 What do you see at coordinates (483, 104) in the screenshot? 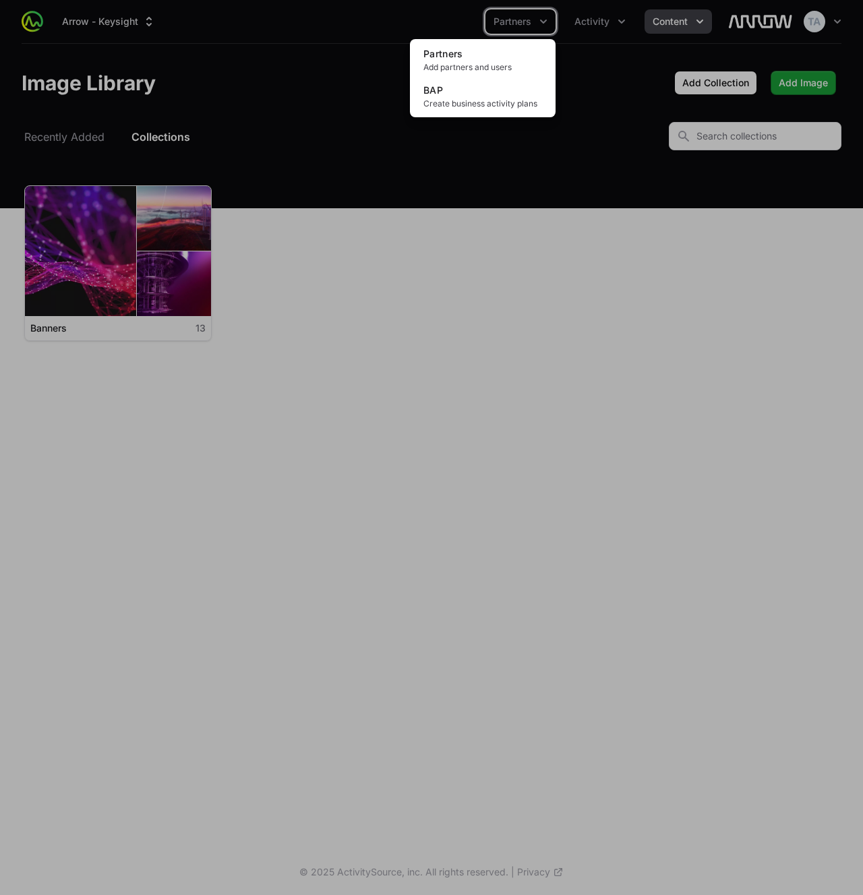
I see `span: Create business activity plans` at bounding box center [483, 104].